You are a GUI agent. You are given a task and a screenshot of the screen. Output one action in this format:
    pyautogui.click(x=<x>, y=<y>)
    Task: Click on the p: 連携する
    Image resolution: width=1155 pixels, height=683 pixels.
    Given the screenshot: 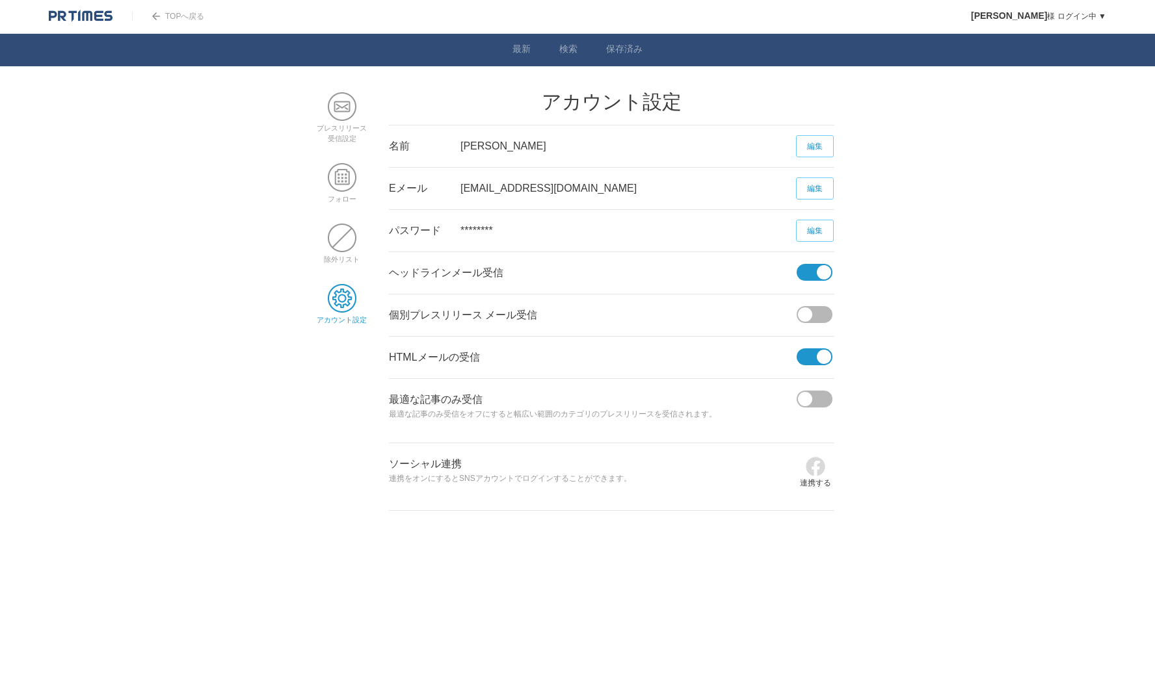 What is the action you would take?
    pyautogui.click(x=815, y=483)
    